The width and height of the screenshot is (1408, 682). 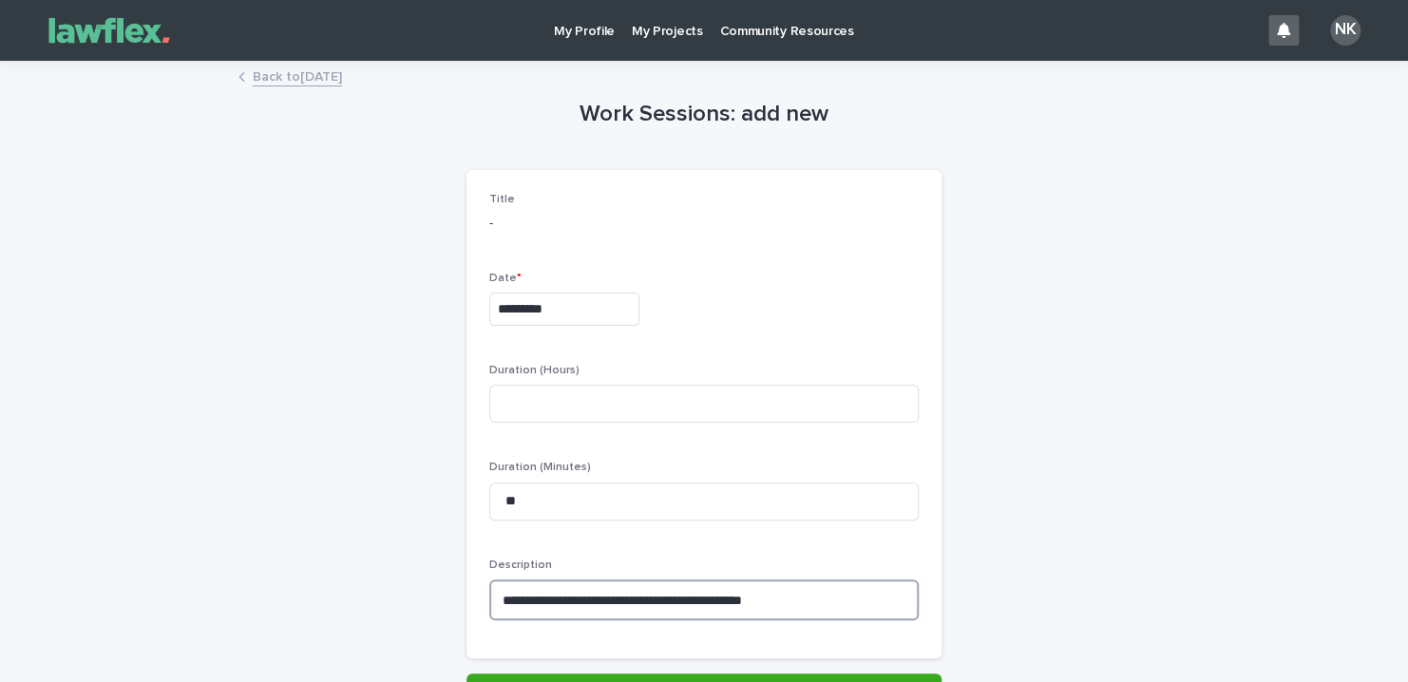 What do you see at coordinates (704, 114) in the screenshot?
I see `h1: Work Sessions: add new` at bounding box center [704, 114].